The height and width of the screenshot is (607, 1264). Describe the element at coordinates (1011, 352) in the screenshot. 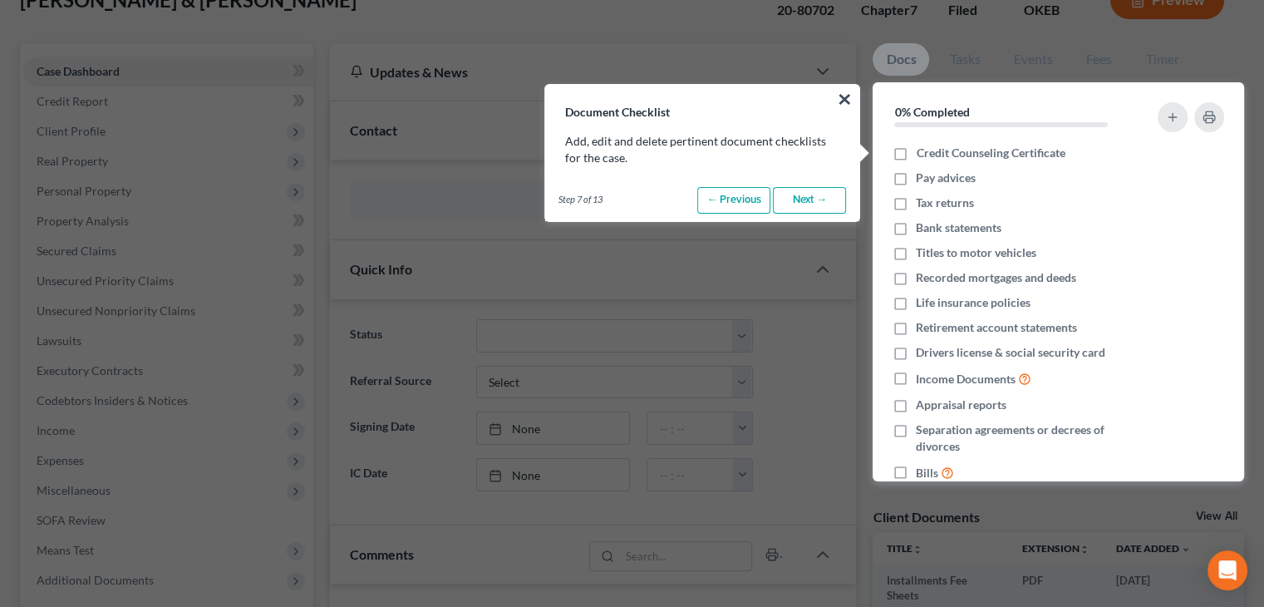

I see `span: Drivers license & social security card` at that location.